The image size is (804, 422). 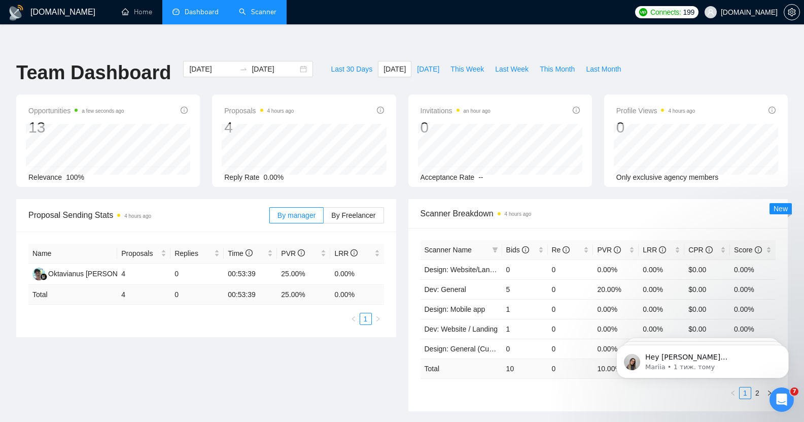 What do you see at coordinates (45, 177) in the screenshot?
I see `span: Relevance` at bounding box center [45, 177].